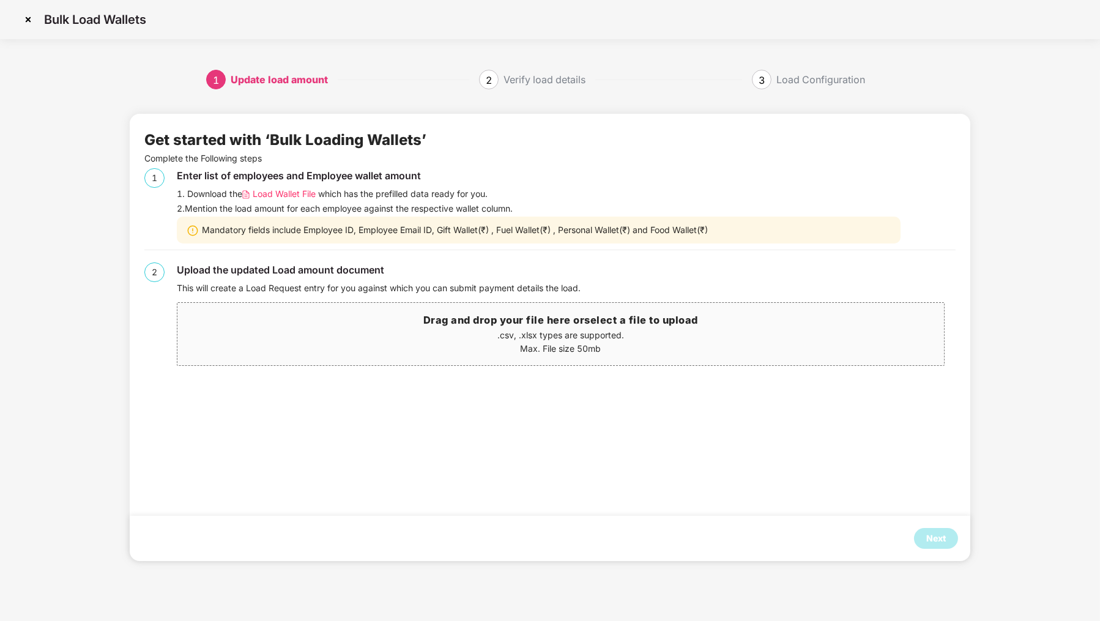  I want to click on img: svg+xml;base64,PHN2ZyBpZD0iV2FybmluZ18tXzIweDIwIiBkYXRhLW5hbWU9Ildhcm5pbmcgLSAyMHgyMCIgeG1sbnM9Im..., so click(193, 231).